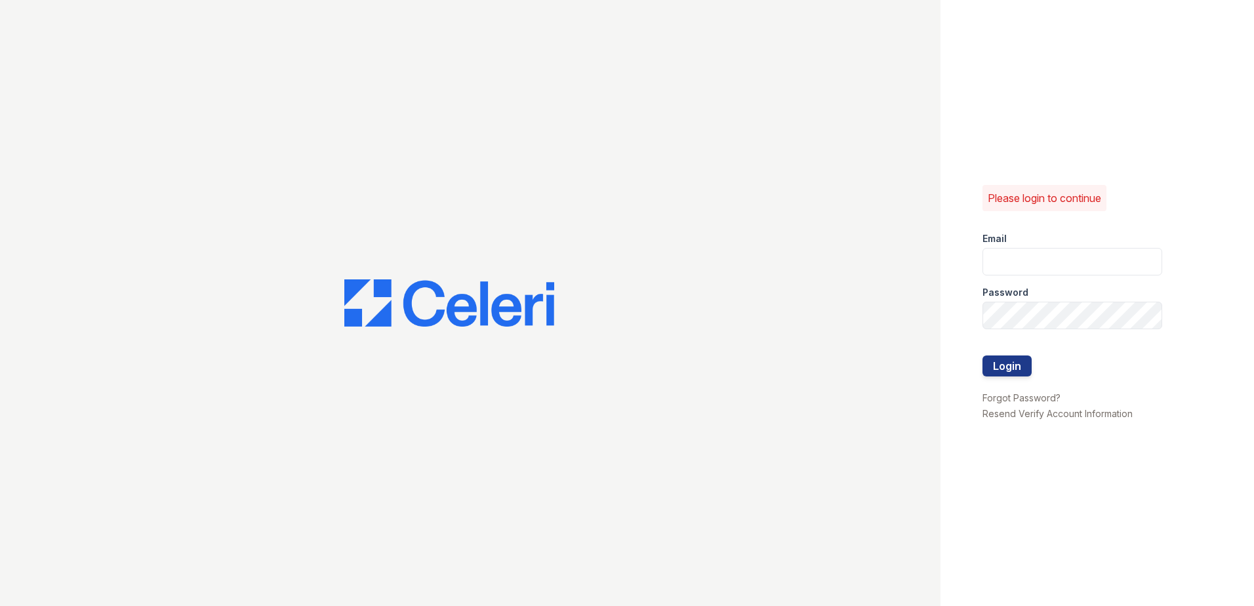 This screenshot has height=606, width=1254. What do you see at coordinates (1021, 397) in the screenshot?
I see `a: Forgot Password?` at bounding box center [1021, 397].